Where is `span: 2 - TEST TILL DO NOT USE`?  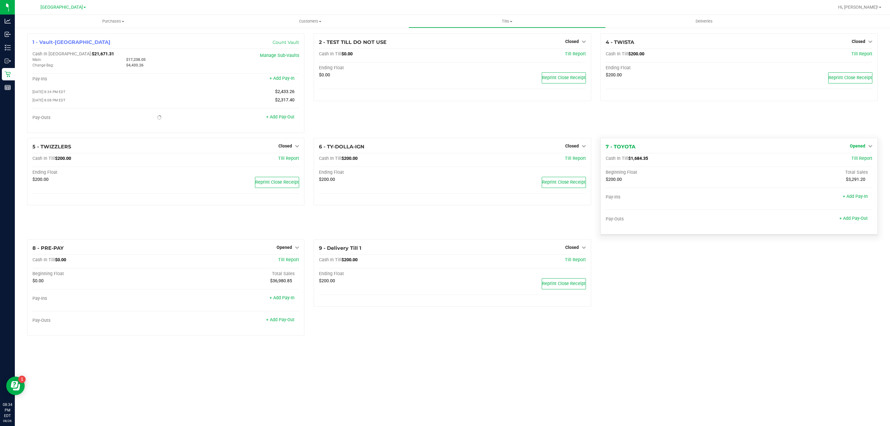
span: 2 - TEST TILL DO NOT USE is located at coordinates (353, 42).